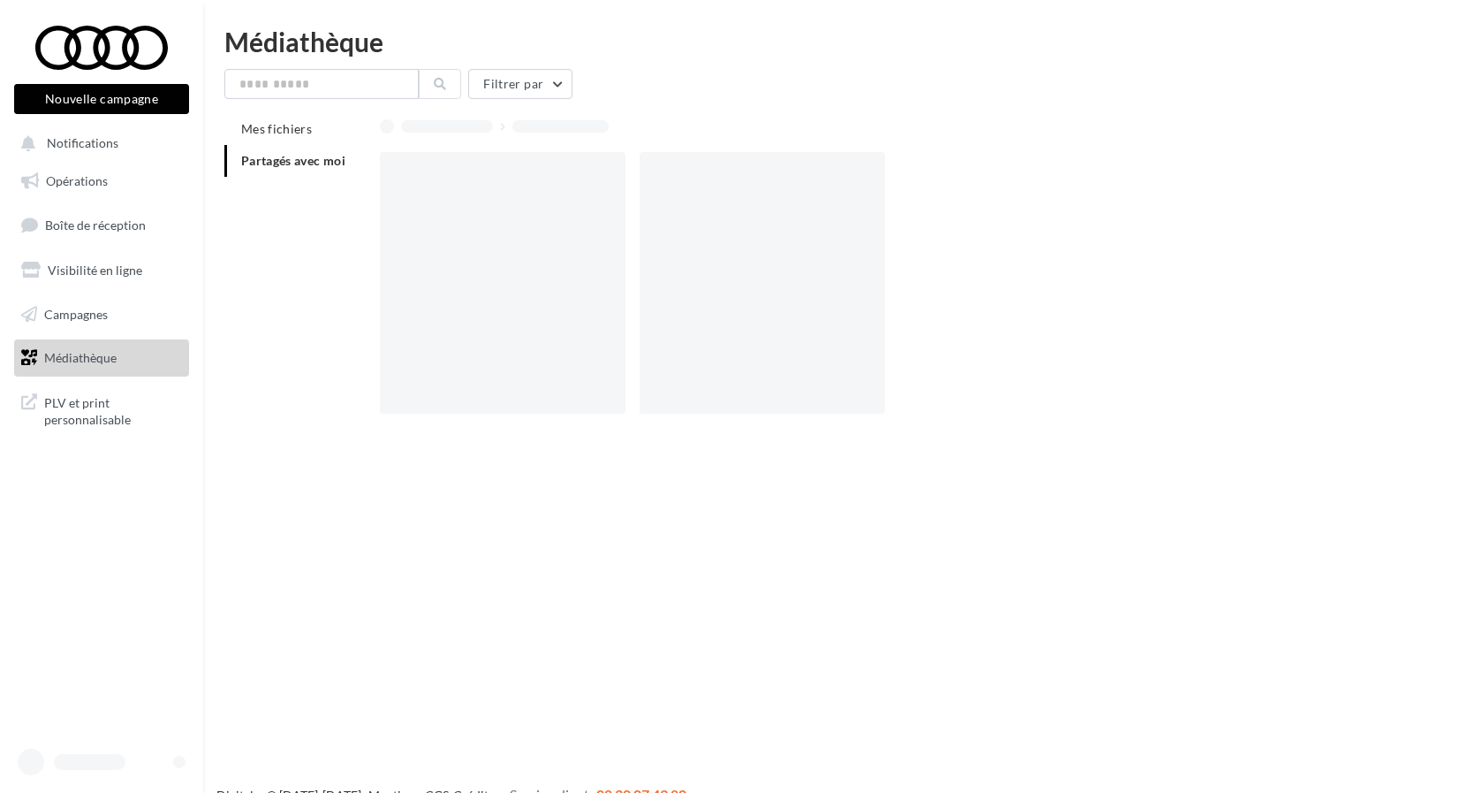  What do you see at coordinates (95, 224) in the screenshot?
I see `span: Boîte de réception` at bounding box center [95, 224].